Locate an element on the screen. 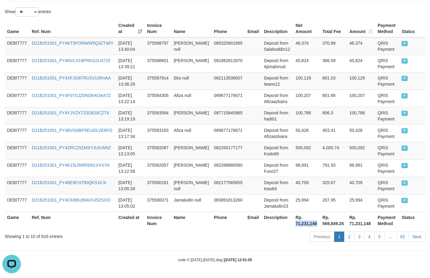 This screenshot has width=430, height=278. a: D21B251001_PY4F07GJZ0ND6AOAA7Z is located at coordinates (71, 96).